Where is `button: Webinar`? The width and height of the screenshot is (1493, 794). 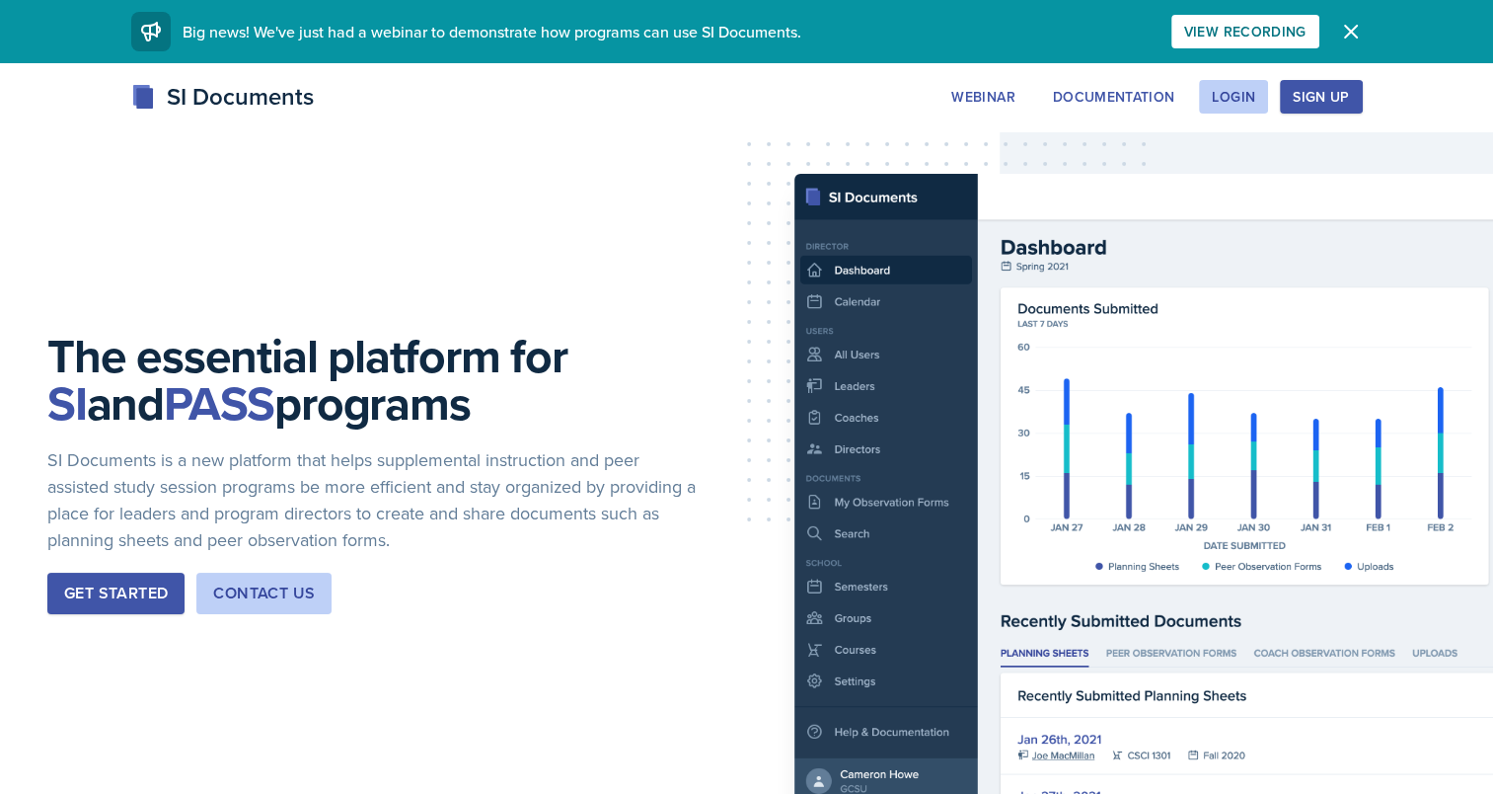 button: Webinar is located at coordinates (983, 97).